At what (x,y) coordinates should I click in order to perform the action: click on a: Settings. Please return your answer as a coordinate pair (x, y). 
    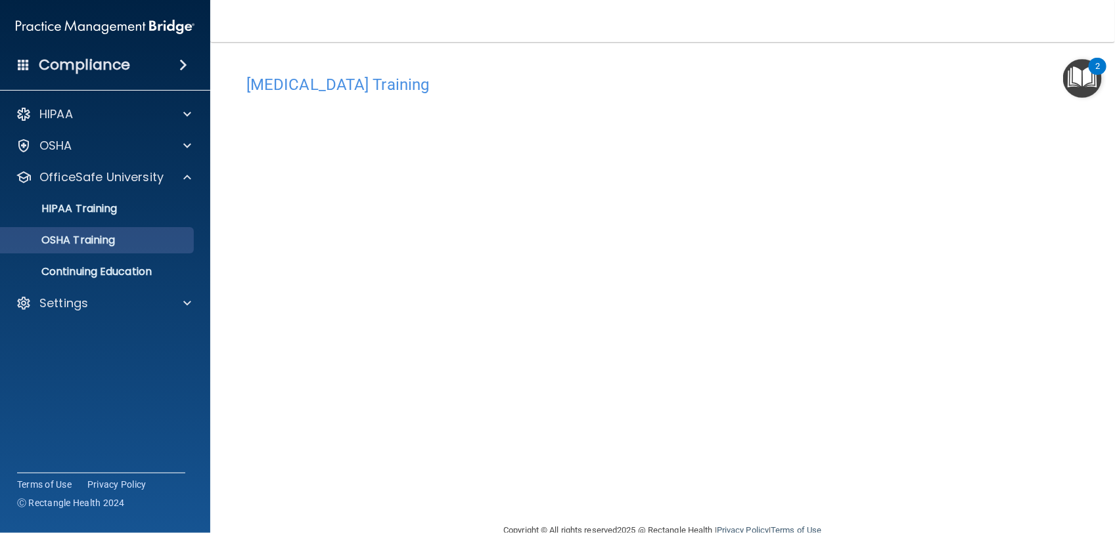
    Looking at the image, I should click on (103, 303).